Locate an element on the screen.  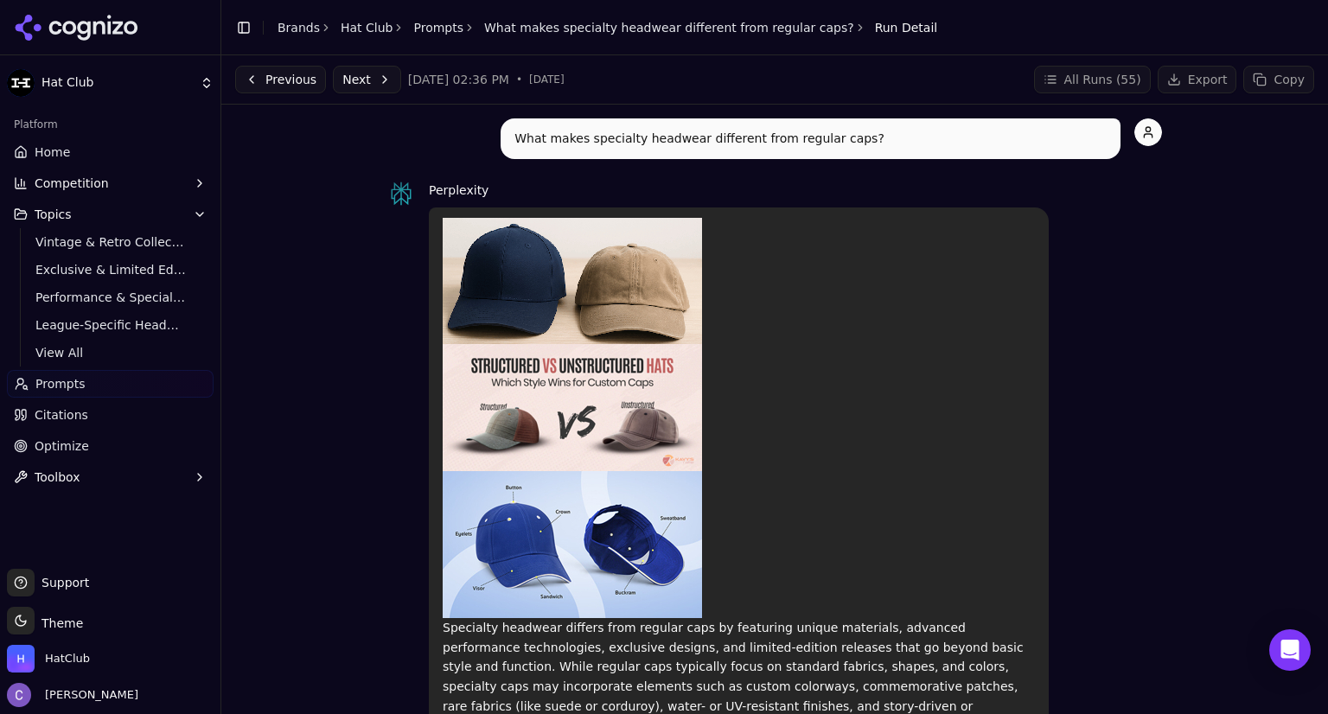
img: HatClub is located at coordinates (21, 659).